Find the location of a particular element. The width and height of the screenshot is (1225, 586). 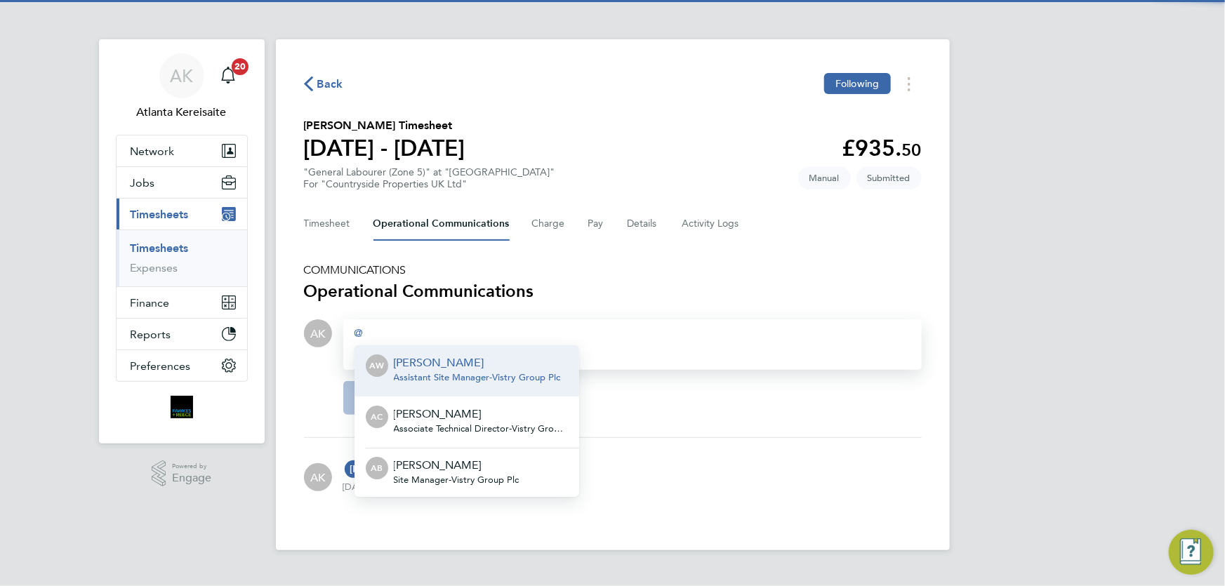

button: Activity Logs is located at coordinates (712, 224).